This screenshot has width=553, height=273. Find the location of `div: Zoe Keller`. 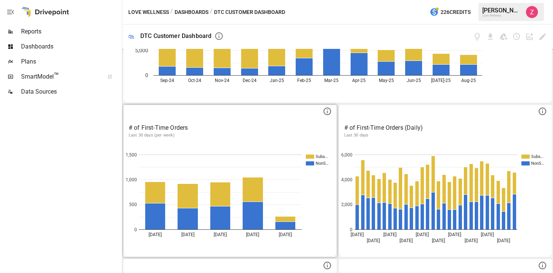

div: Zoe Keller is located at coordinates (532, 12).